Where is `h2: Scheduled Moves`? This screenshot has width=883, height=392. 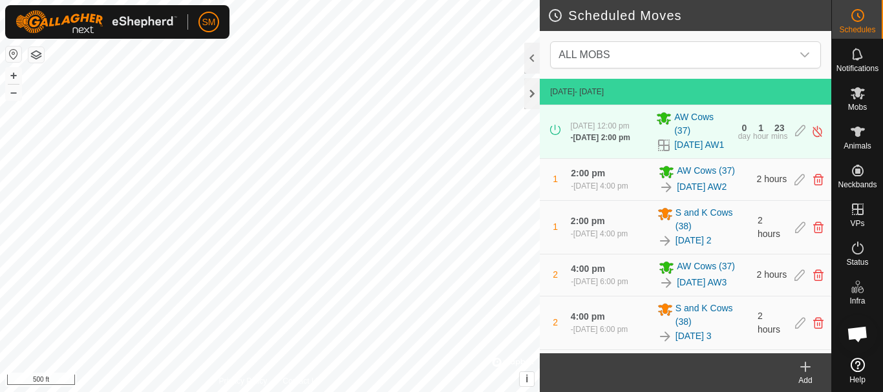 h2: Scheduled Moves is located at coordinates (689, 16).